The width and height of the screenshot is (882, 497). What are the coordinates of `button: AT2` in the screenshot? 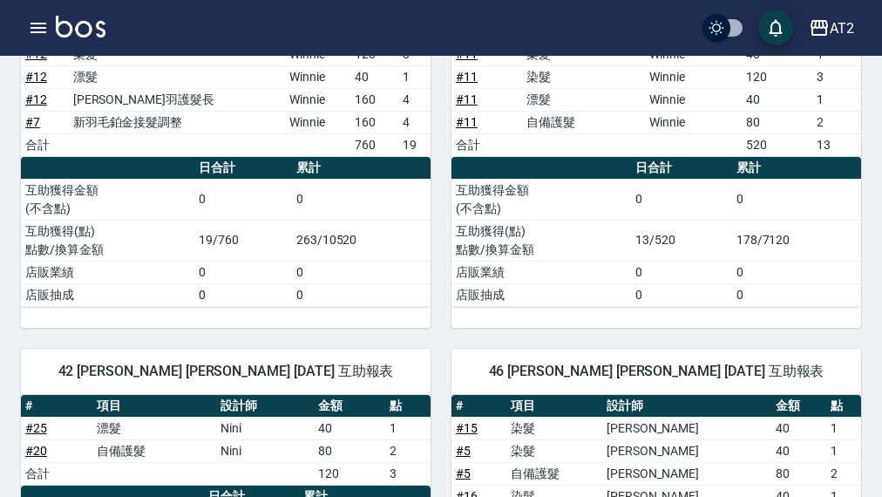 It's located at (831, 28).